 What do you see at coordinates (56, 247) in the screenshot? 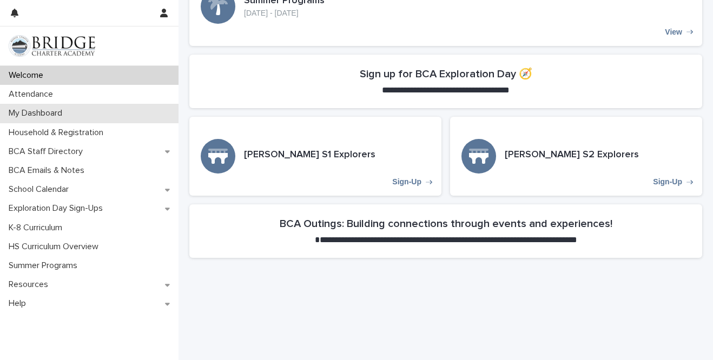
I see `p: HS Curriculum Overview` at bounding box center [56, 247].